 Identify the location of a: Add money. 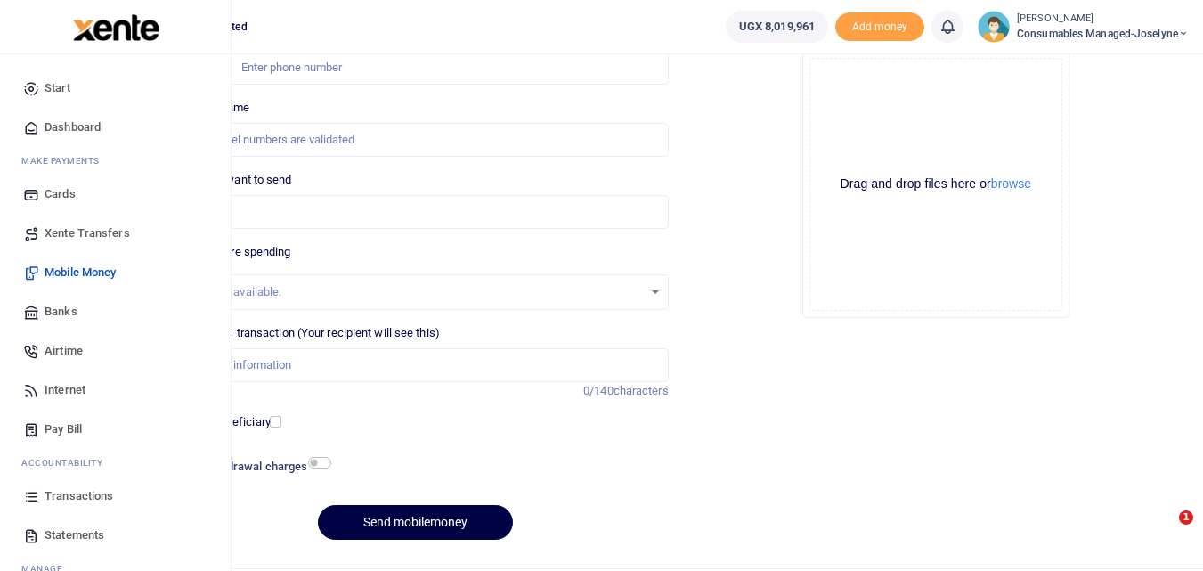
(879, 25).